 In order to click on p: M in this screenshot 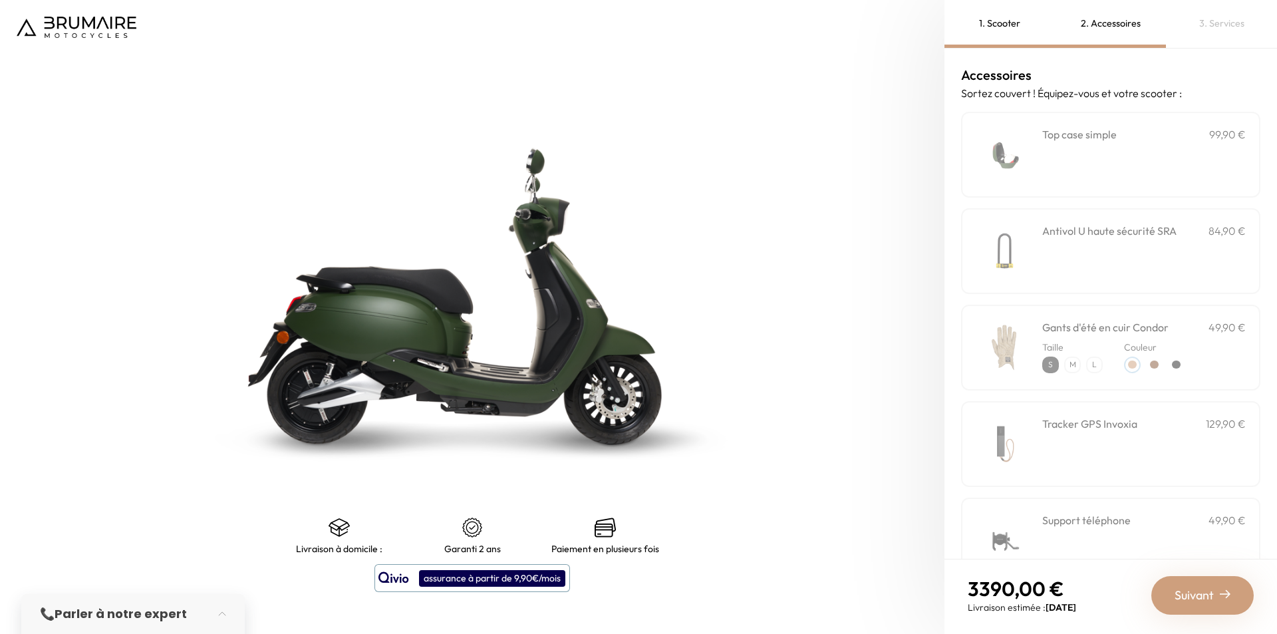, I will do `click(1073, 365)`.